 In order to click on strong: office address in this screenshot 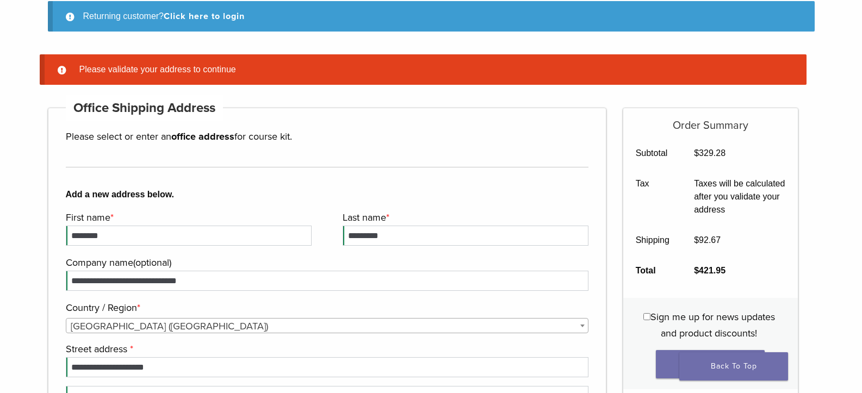, I will do `click(203, 137)`.